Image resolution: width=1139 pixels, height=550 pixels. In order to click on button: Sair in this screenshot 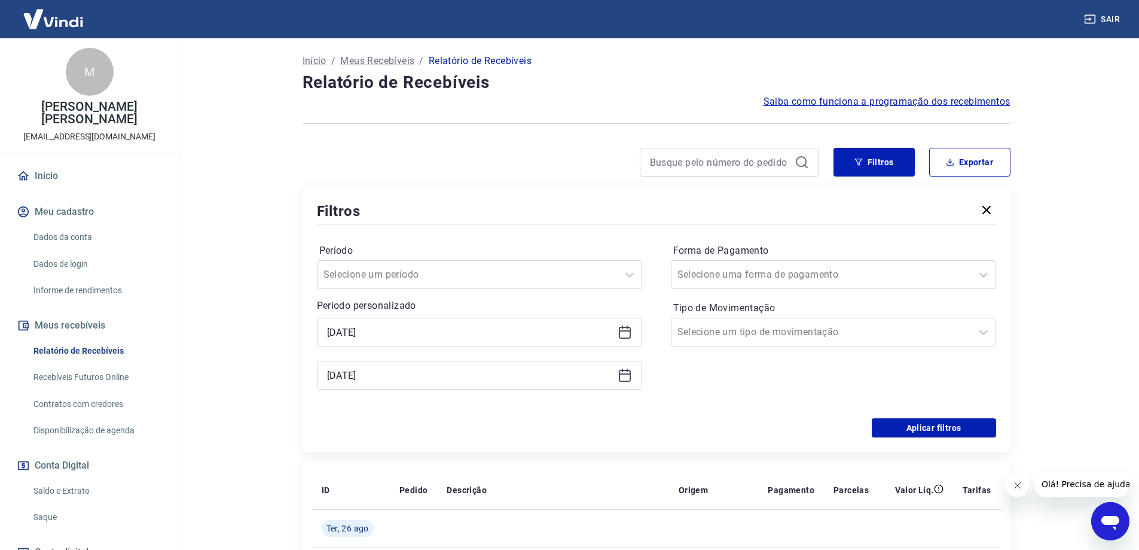, I will do `click(1103, 19)`.